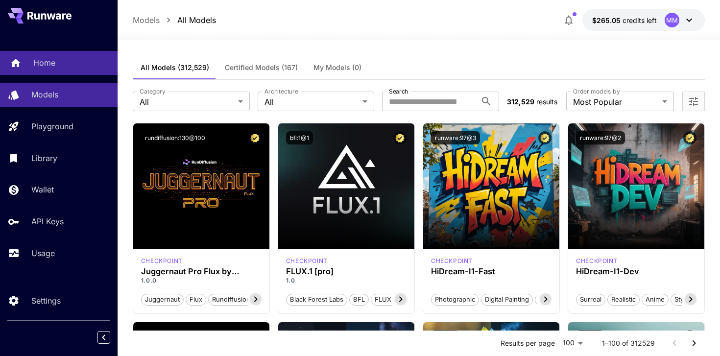  What do you see at coordinates (48, 221) in the screenshot?
I see `p: API Keys` at bounding box center [48, 221].